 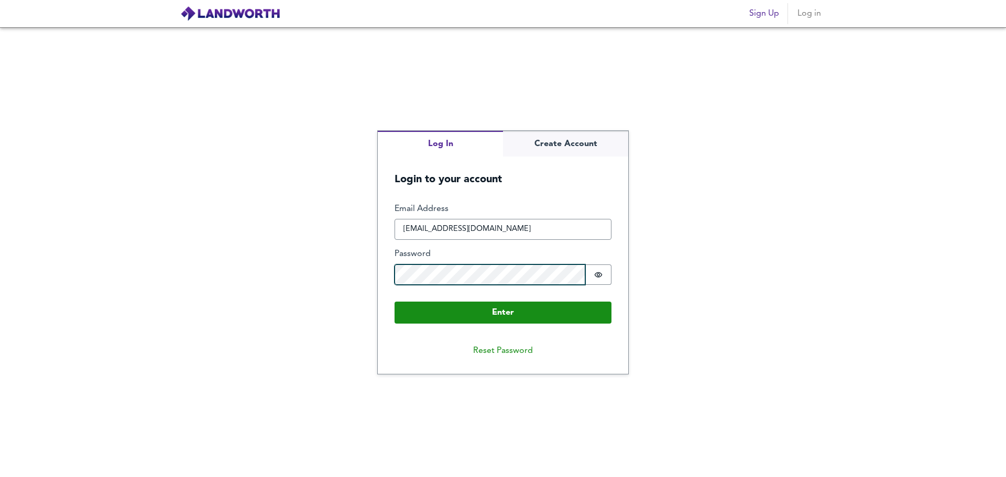 What do you see at coordinates (503, 351) in the screenshot?
I see `button: Reset Password` at bounding box center [503, 351].